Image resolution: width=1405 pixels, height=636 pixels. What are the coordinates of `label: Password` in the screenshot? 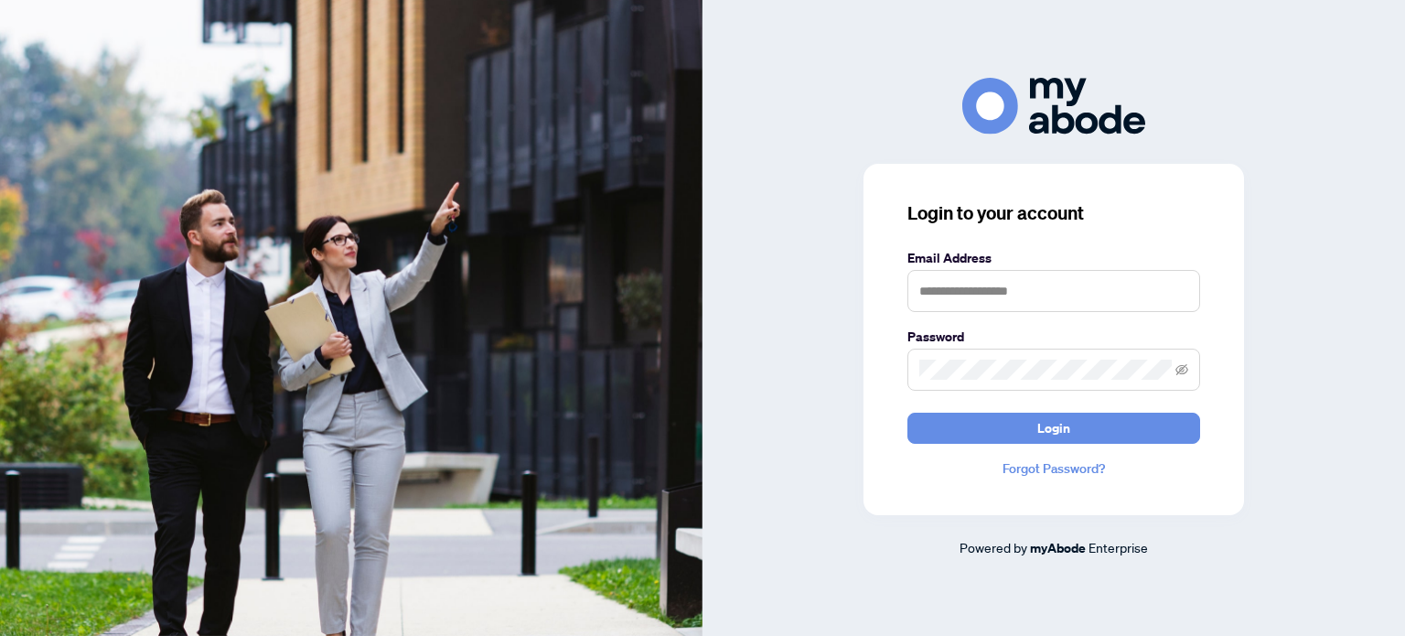 It's located at (1054, 337).